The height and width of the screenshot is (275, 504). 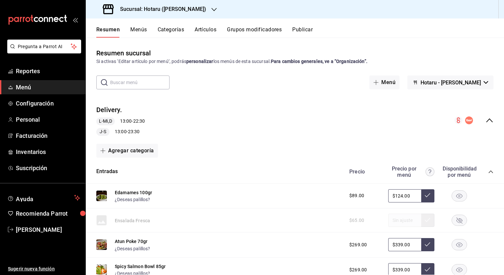 I want to click on div: Si activas ‘Editar artículo por menú’, podrás los menús de esta sucursal., so click(x=295, y=61).